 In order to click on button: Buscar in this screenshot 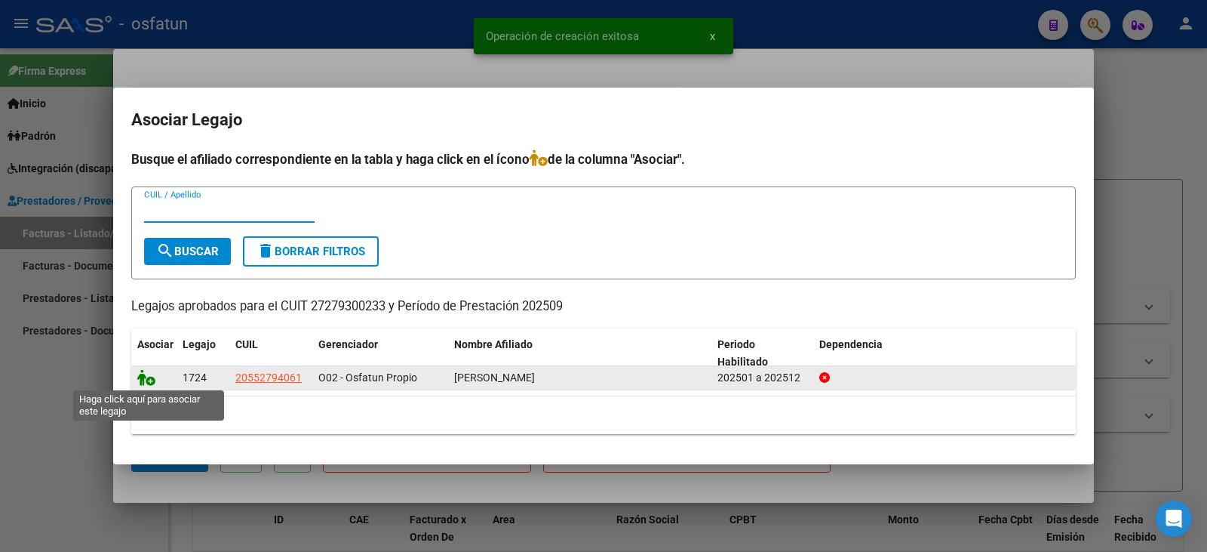, I will do `click(187, 251)`.